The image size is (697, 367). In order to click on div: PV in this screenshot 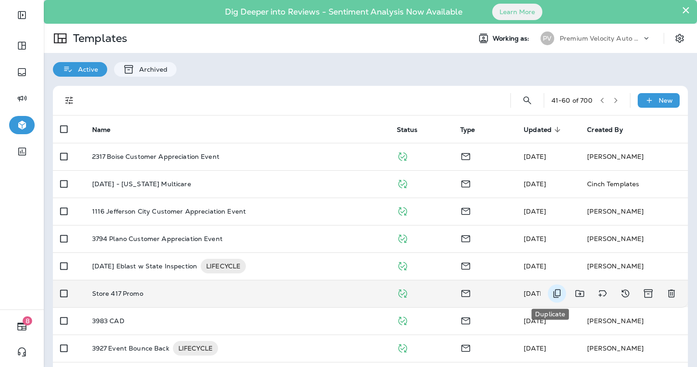, I will do `click(548, 38)`.